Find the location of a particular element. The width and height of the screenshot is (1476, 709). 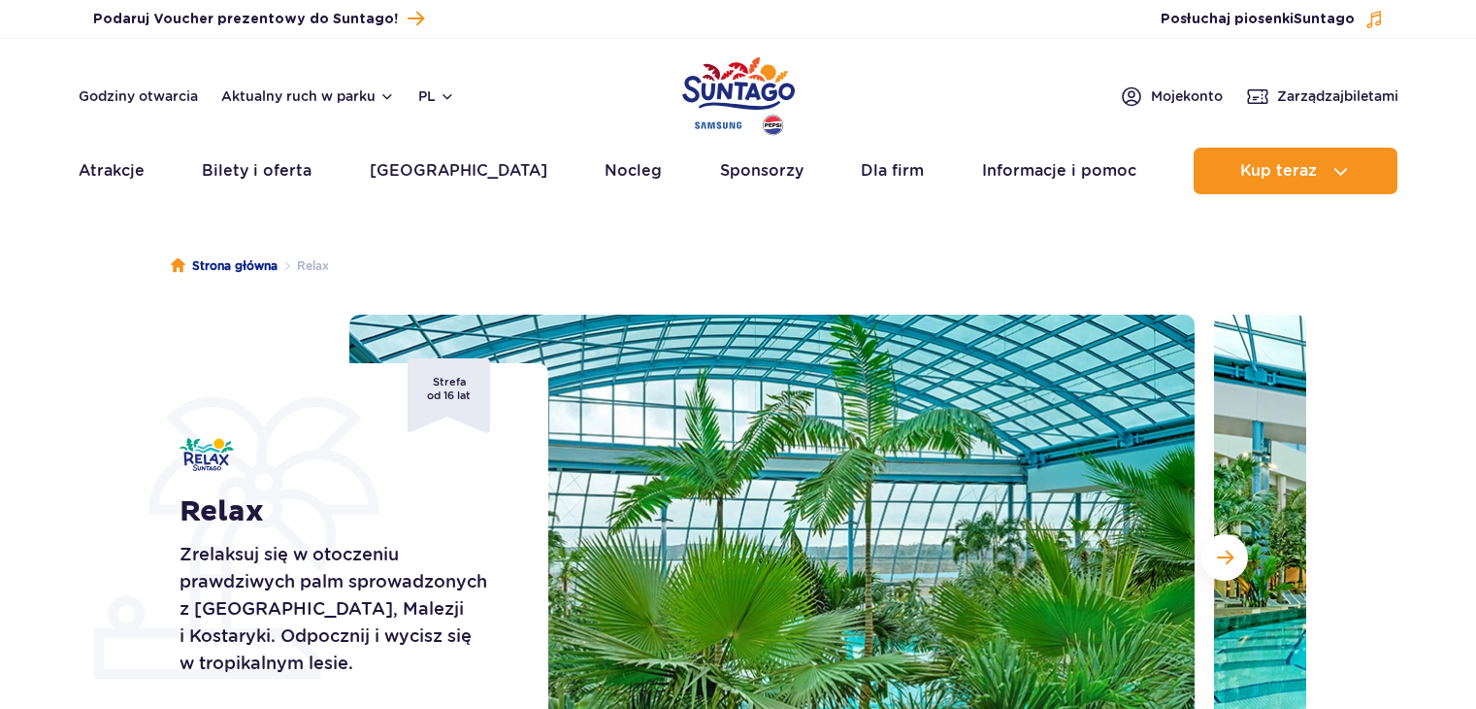

a: Zarządzajbiletami is located at coordinates (1322, 96).